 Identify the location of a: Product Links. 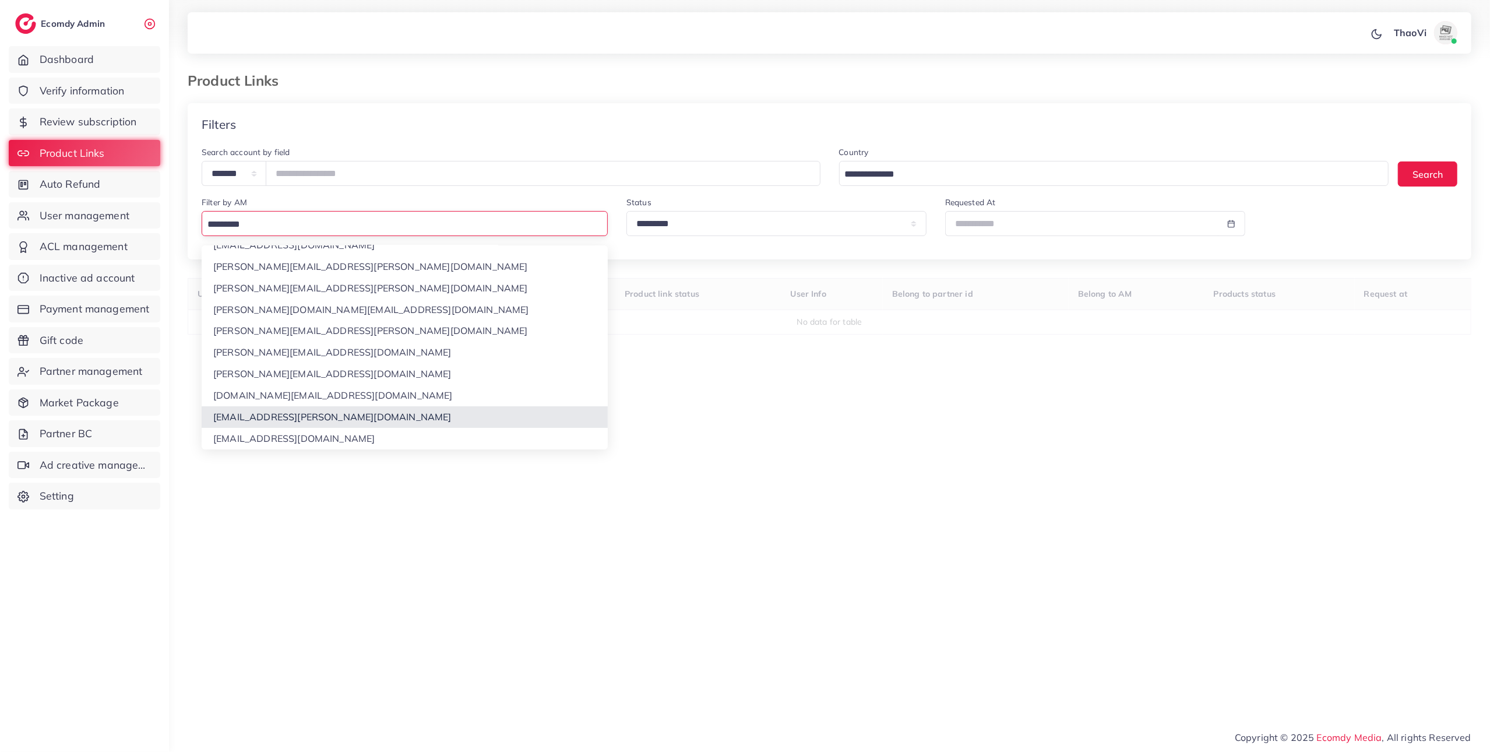
(85, 153).